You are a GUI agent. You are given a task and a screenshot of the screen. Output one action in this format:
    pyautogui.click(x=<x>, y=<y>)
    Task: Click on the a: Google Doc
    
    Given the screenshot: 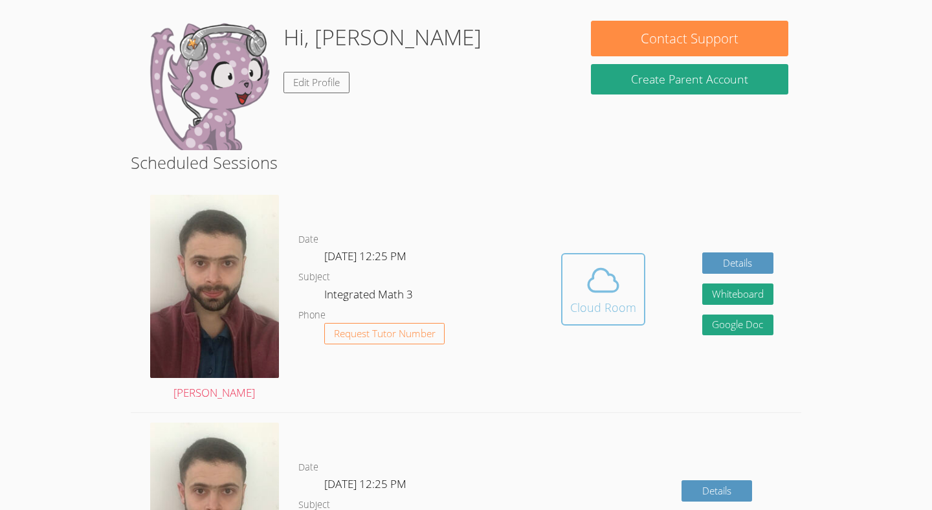 What is the action you would take?
    pyautogui.click(x=738, y=325)
    